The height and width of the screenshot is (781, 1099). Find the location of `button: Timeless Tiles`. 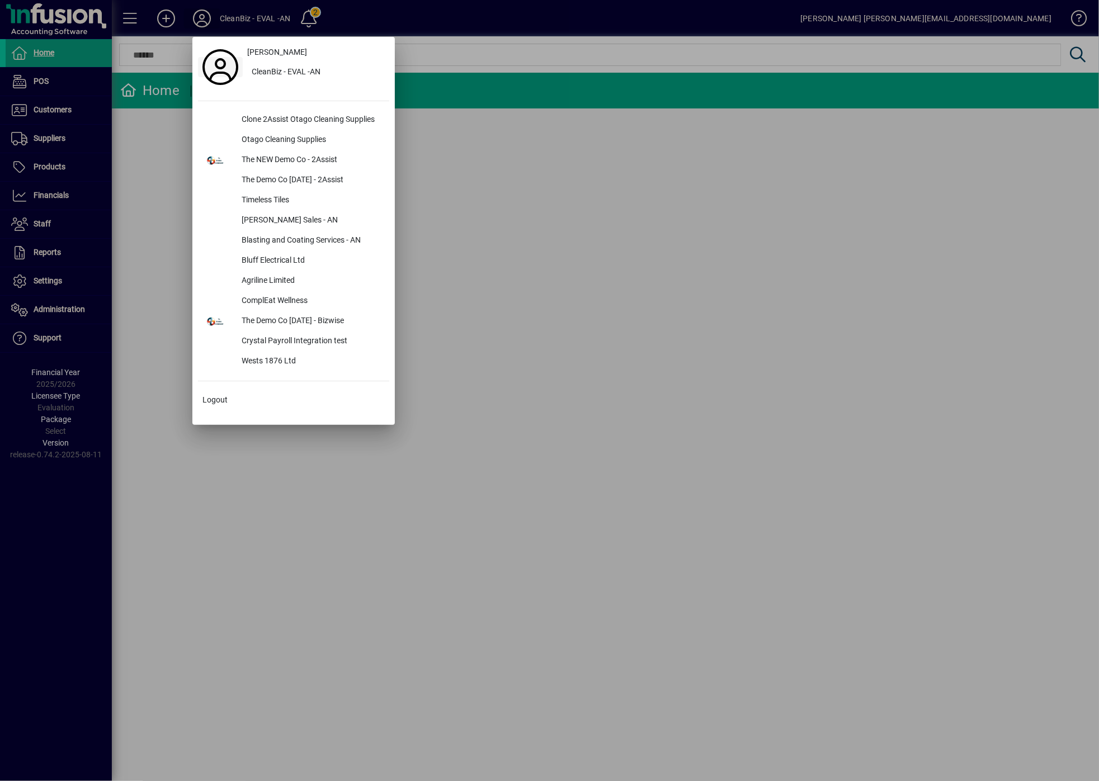

button: Timeless Tiles is located at coordinates (294, 201).